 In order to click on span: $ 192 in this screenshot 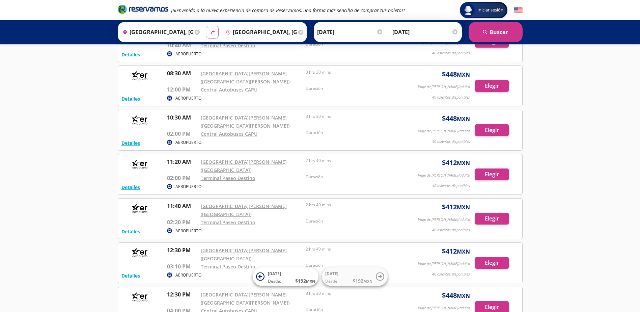, I will do `click(362, 280)`.